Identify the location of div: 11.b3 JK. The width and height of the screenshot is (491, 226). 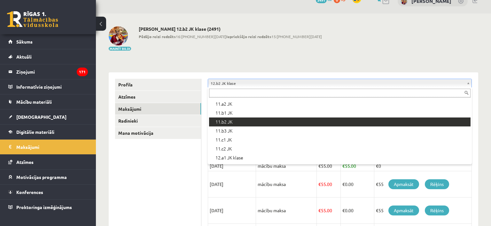
(340, 131).